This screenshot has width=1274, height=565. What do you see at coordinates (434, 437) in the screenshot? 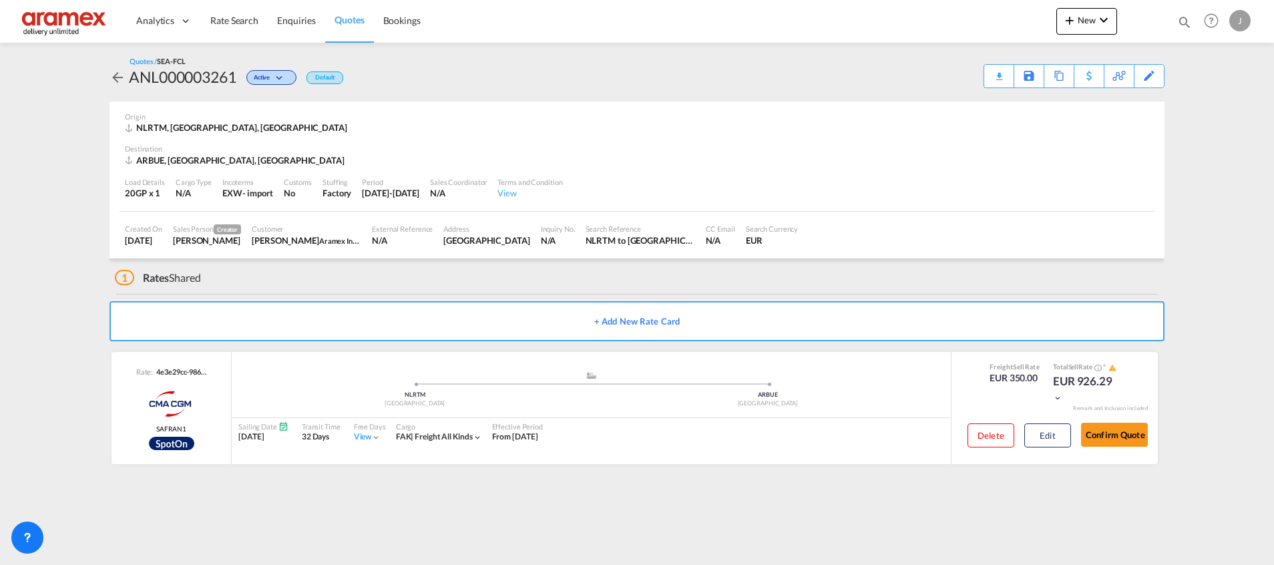
I see `div: freight all kinds` at bounding box center [434, 437].